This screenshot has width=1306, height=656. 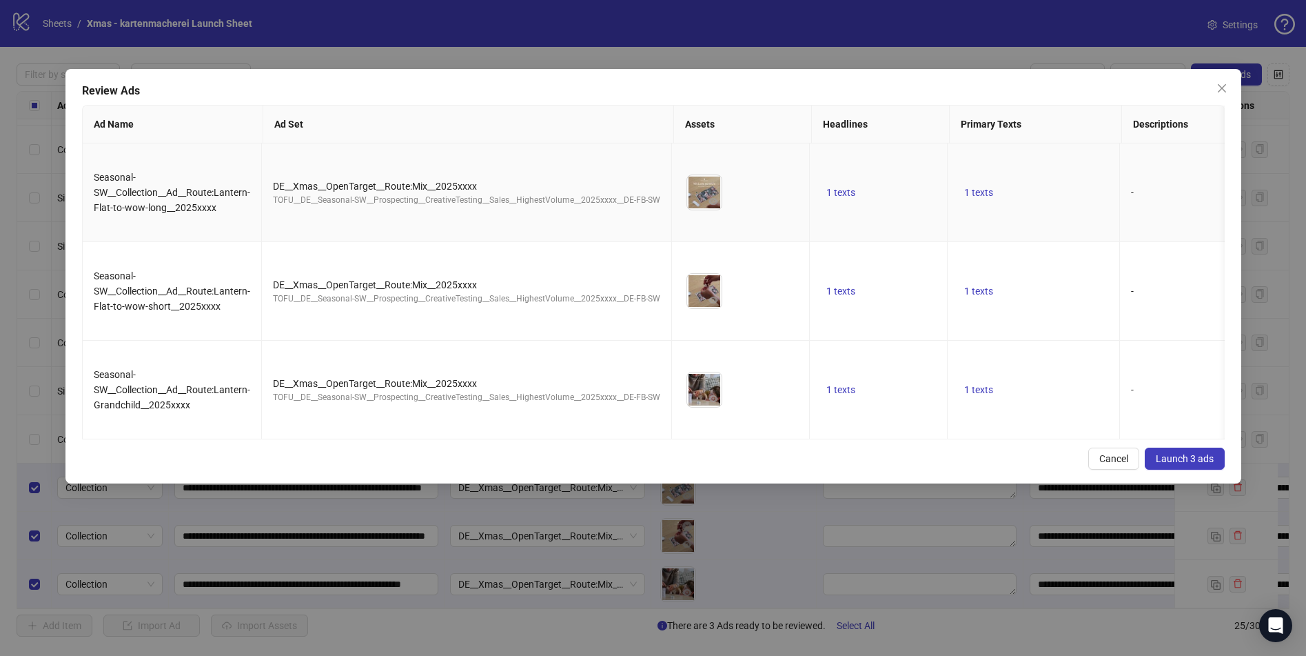 I want to click on span: close, so click(x=1222, y=88).